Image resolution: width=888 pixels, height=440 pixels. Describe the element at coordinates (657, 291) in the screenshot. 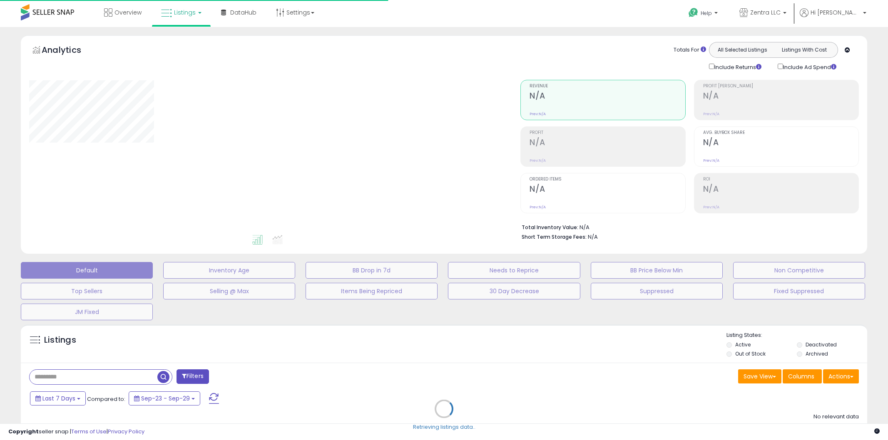

I see `button: Suppressed` at that location.